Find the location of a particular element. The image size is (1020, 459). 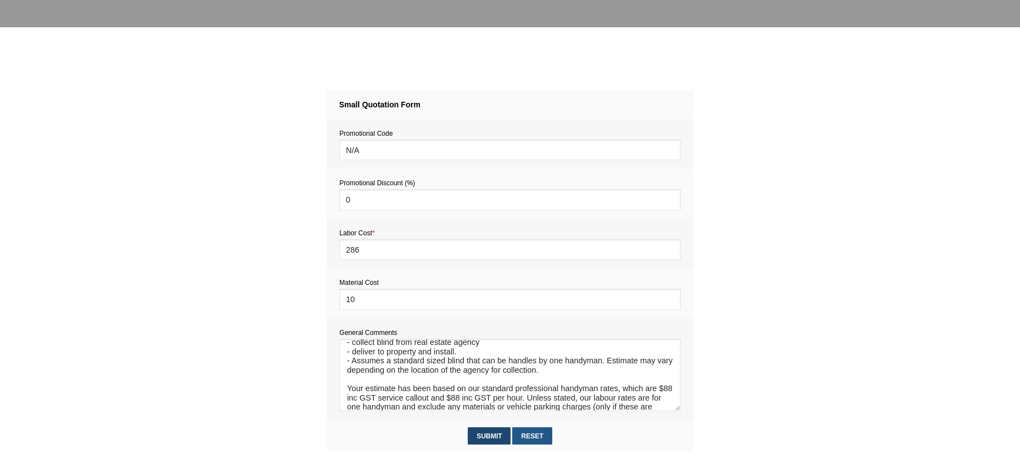

input: Submit is located at coordinates (489, 435).